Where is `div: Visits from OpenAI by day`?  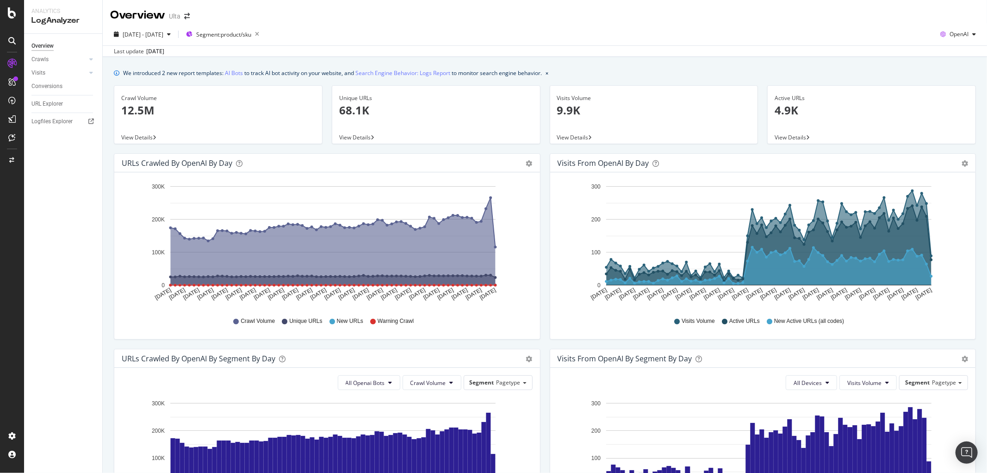
div: Visits from OpenAI by day is located at coordinates (604, 163).